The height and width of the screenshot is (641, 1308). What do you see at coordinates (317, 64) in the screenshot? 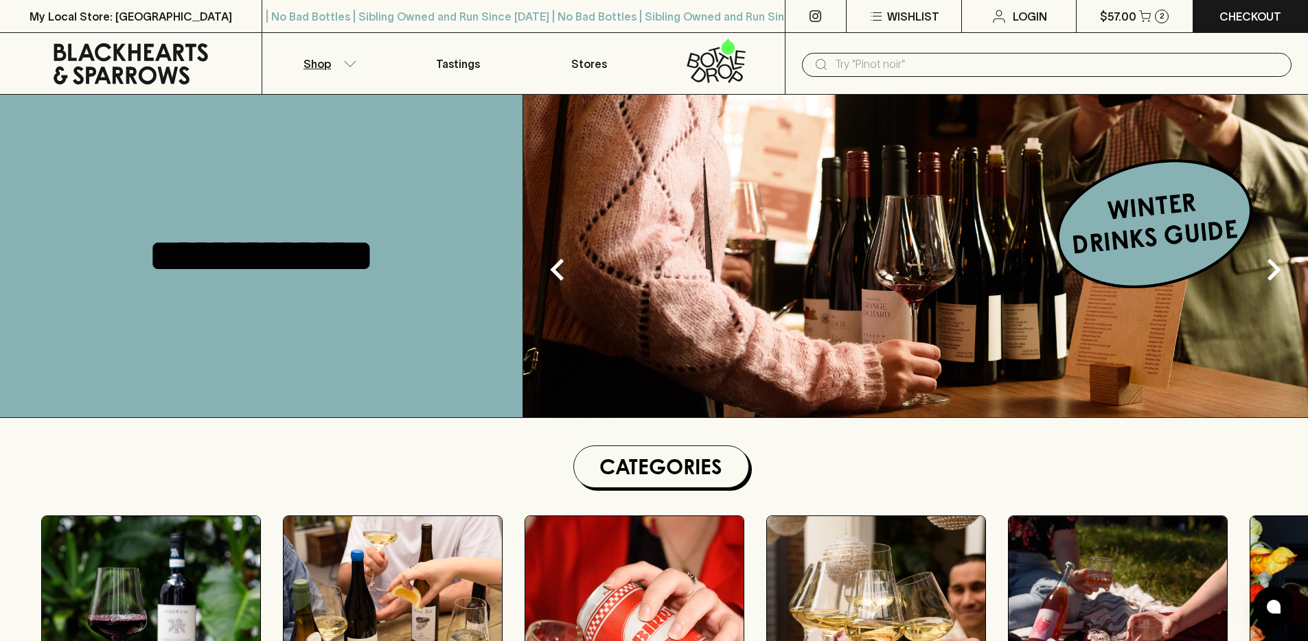
I see `p: Shop` at bounding box center [317, 64].